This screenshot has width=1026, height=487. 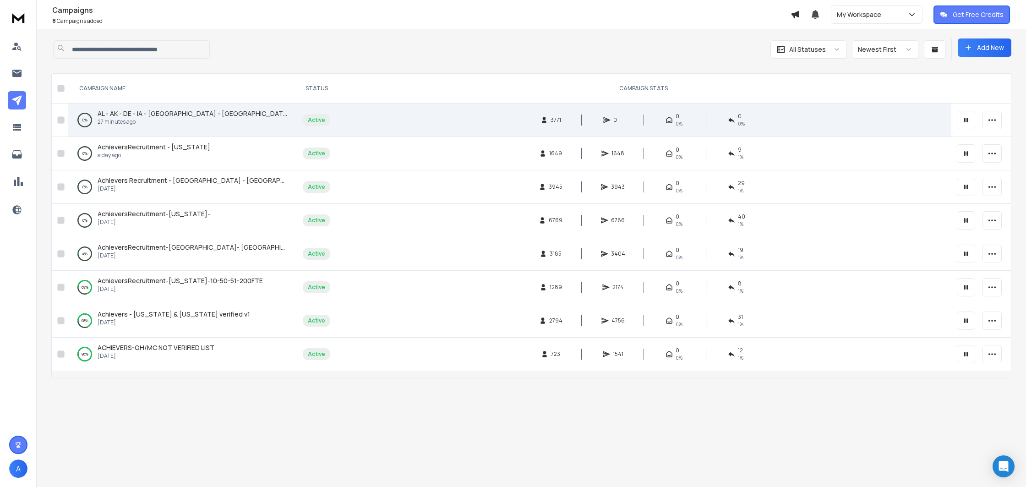 I want to click on span: 19, so click(x=741, y=250).